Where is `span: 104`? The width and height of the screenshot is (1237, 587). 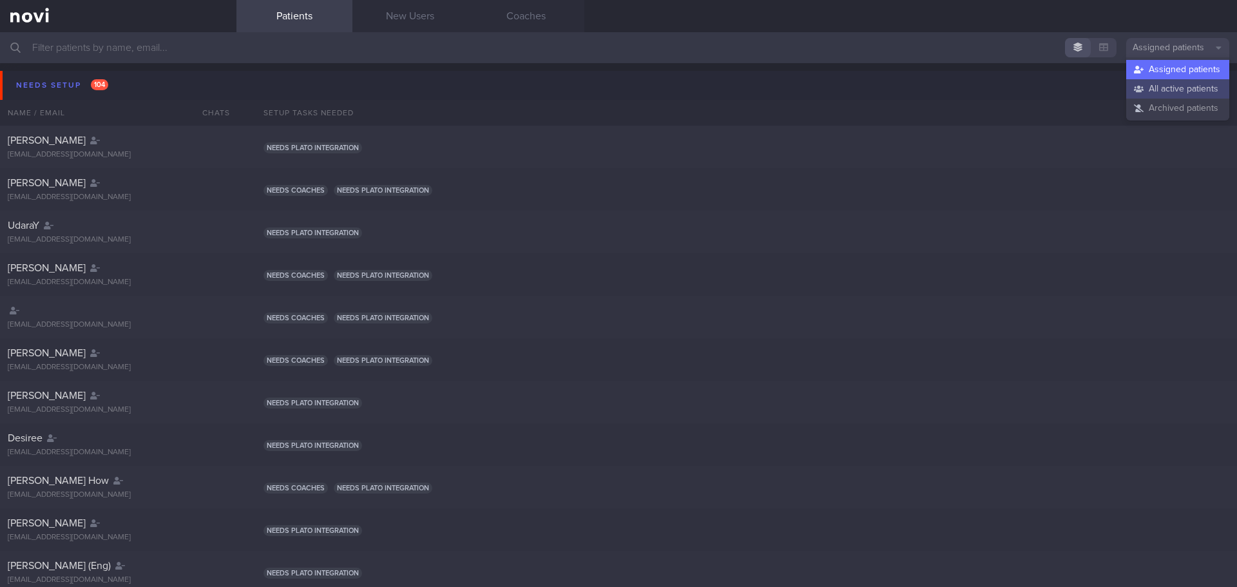 span: 104 is located at coordinates (99, 84).